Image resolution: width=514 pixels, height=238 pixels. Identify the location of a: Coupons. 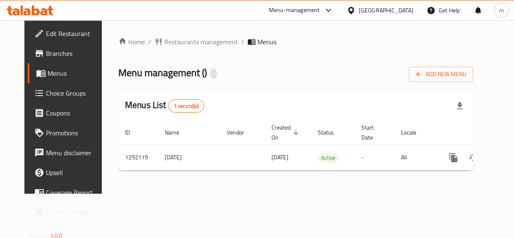
(69, 113).